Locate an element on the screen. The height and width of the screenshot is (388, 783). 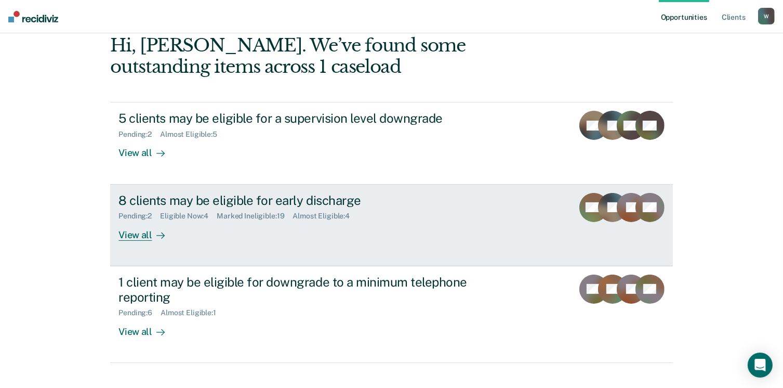
a: 5 clients may be eligible for a supervision level downgradePending:2Almost Eligible:5View all is located at coordinates (391, 143).